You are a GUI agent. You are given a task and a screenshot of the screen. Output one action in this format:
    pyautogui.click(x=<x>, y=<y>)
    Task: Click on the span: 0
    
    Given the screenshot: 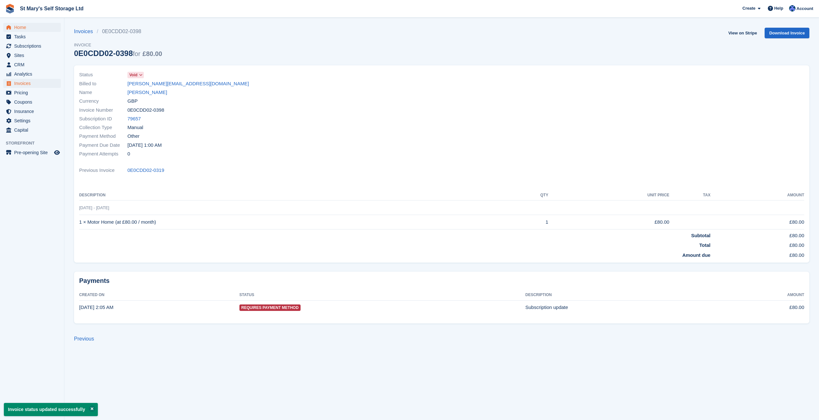 What is the action you would take?
    pyautogui.click(x=129, y=154)
    